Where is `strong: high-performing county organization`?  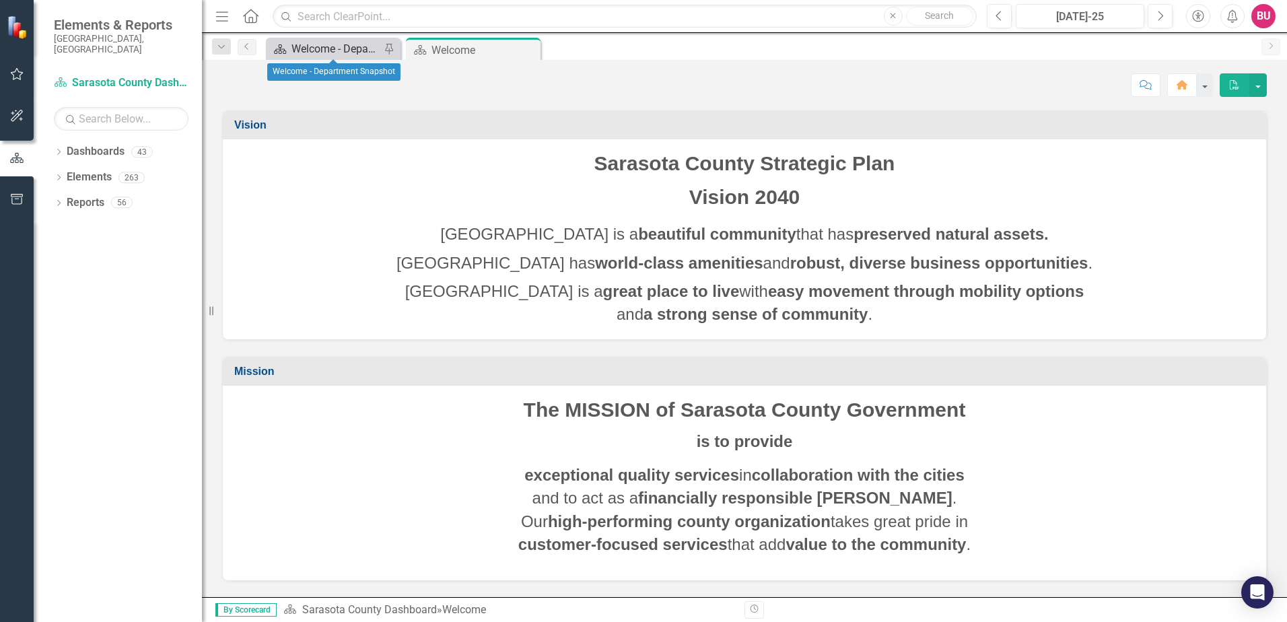 strong: high-performing county organization is located at coordinates (689, 521).